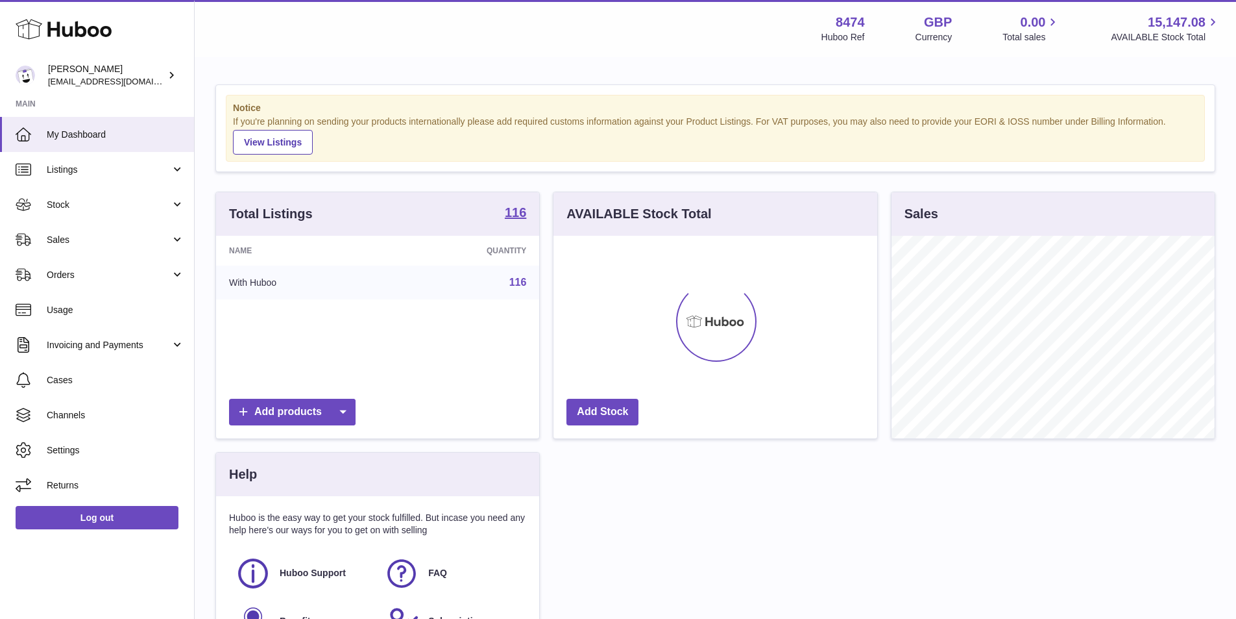 This screenshot has height=619, width=1236. I want to click on span: Returns, so click(116, 485).